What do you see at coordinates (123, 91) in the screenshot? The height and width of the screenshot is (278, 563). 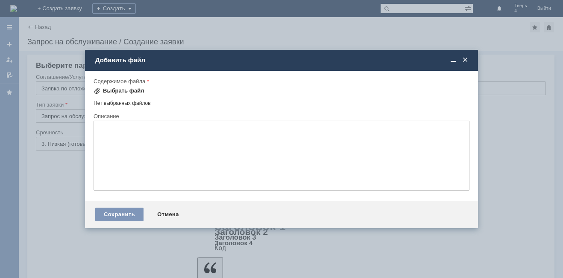 I see `div: Выбрать файл` at bounding box center [123, 91].